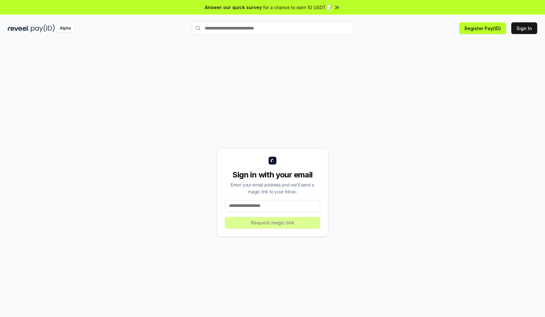 Image resolution: width=545 pixels, height=317 pixels. What do you see at coordinates (272, 161) in the screenshot?
I see `img: logo_small` at bounding box center [272, 161].